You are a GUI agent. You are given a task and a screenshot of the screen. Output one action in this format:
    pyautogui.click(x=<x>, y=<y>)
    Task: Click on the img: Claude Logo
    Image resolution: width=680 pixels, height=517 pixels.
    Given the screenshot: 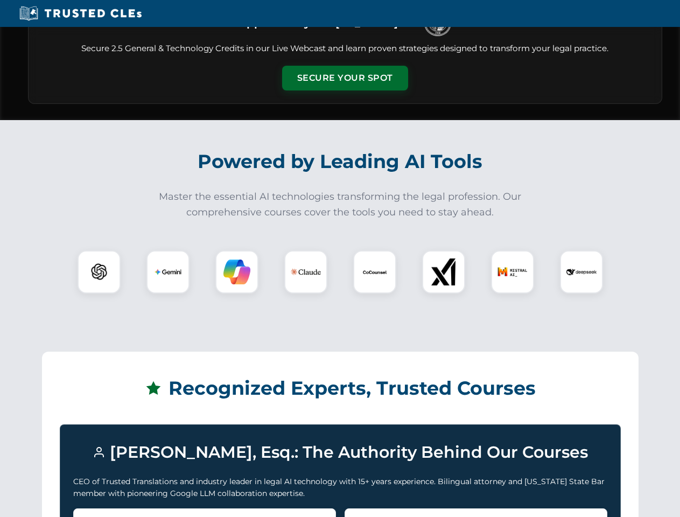 What is the action you would take?
    pyautogui.click(x=306, y=272)
    